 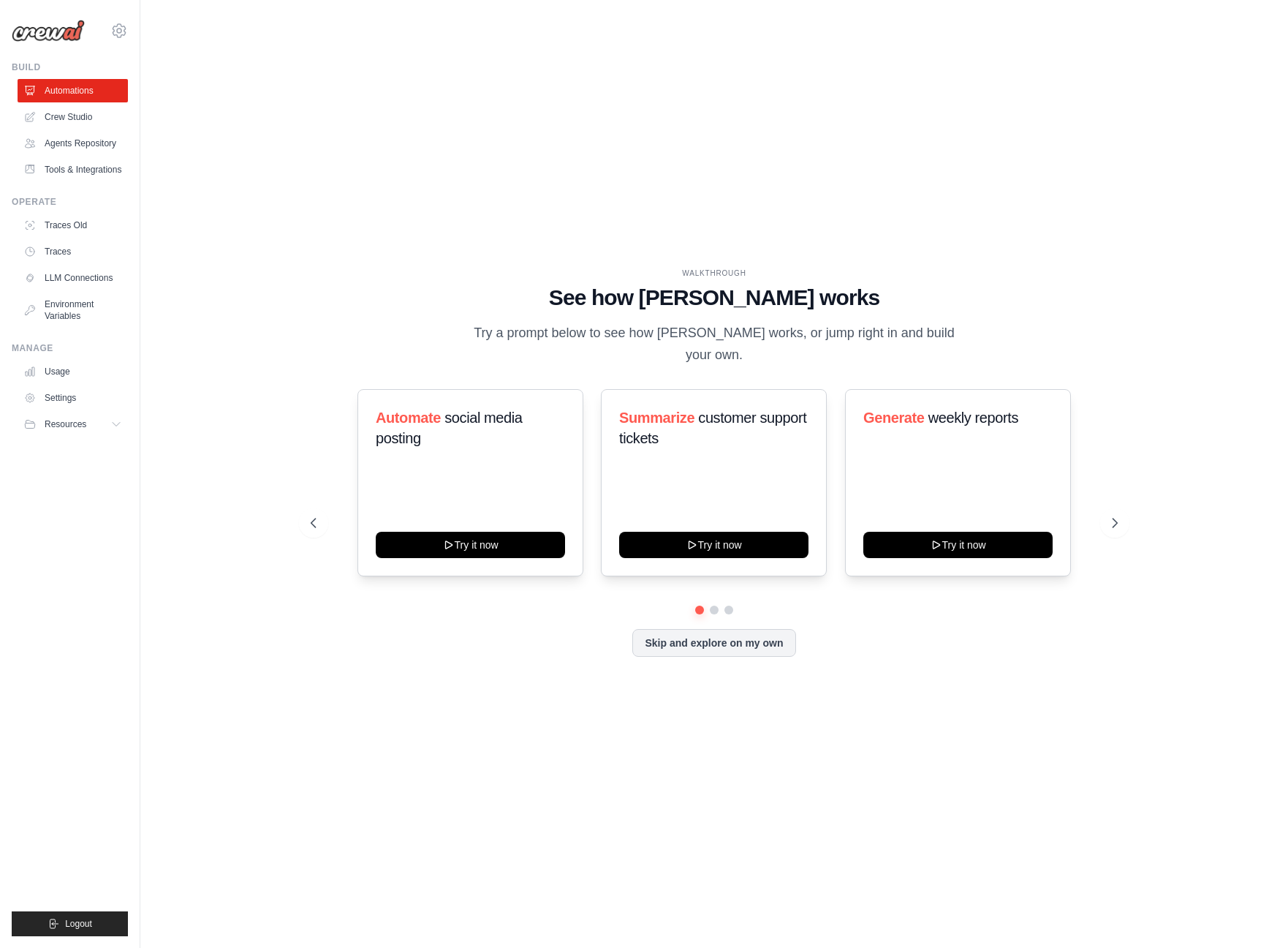 I want to click on a: Traces Old, so click(x=73, y=226).